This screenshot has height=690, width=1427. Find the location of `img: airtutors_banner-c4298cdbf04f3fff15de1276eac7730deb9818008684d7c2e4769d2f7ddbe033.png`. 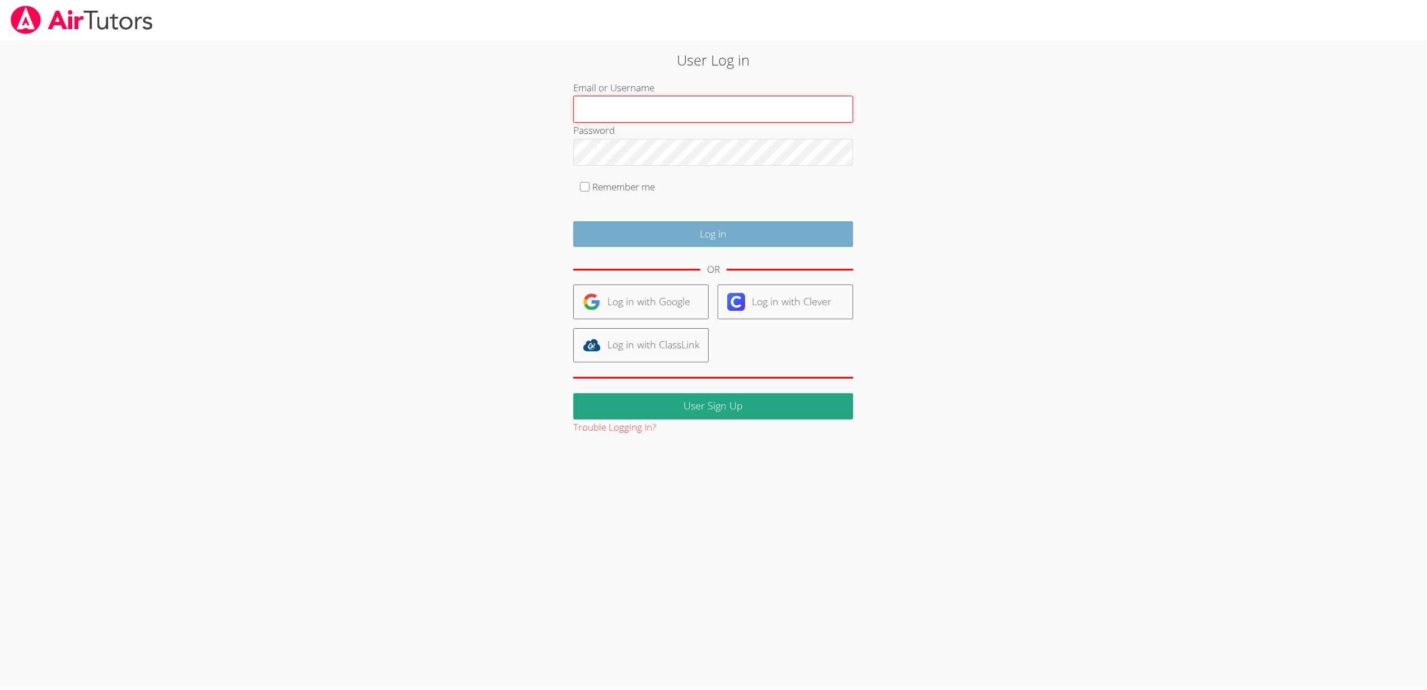

img: airtutors_banner-c4298cdbf04f3fff15de1276eac7730deb9818008684d7c2e4769d2f7ddbe033.png is located at coordinates (82, 20).